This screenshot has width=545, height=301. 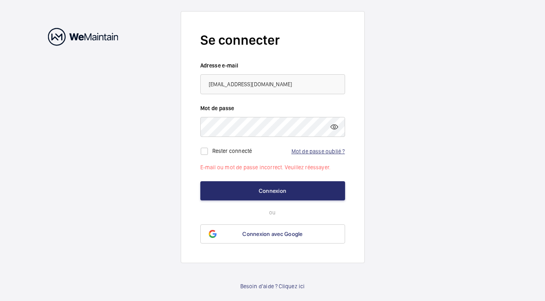 I want to click on h2: Se connecter, so click(x=273, y=40).